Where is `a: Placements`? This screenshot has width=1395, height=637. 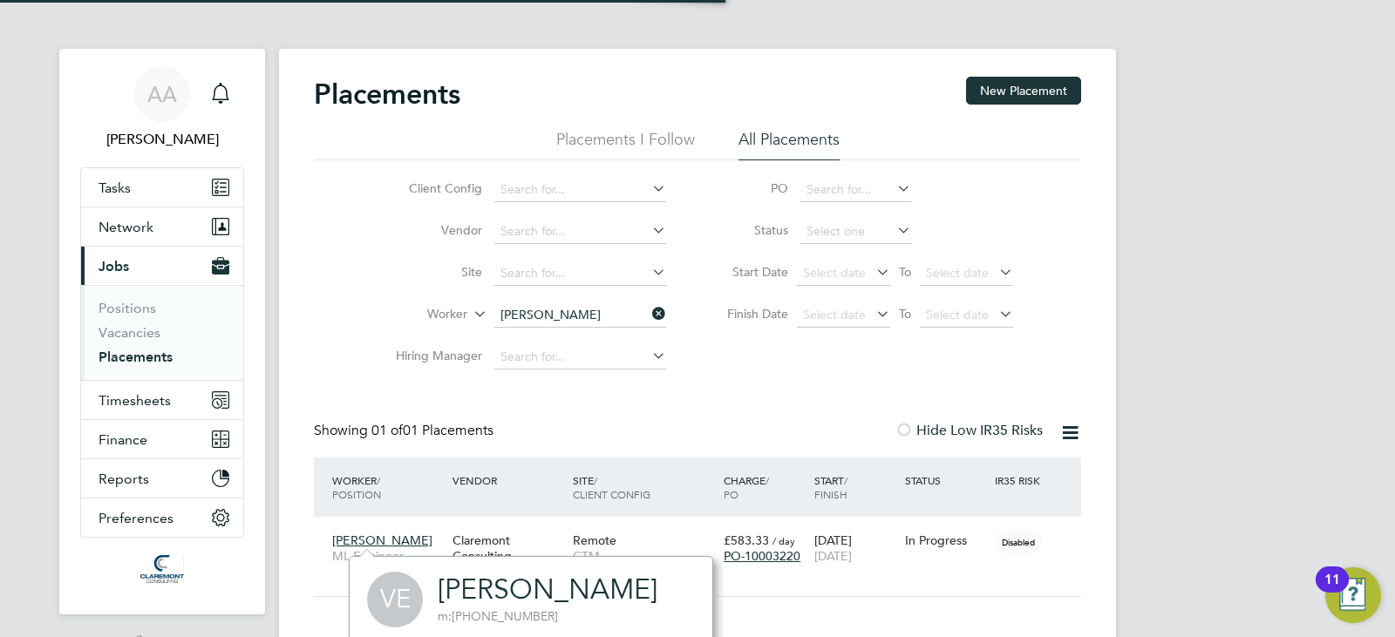
a: Placements is located at coordinates (135, 357).